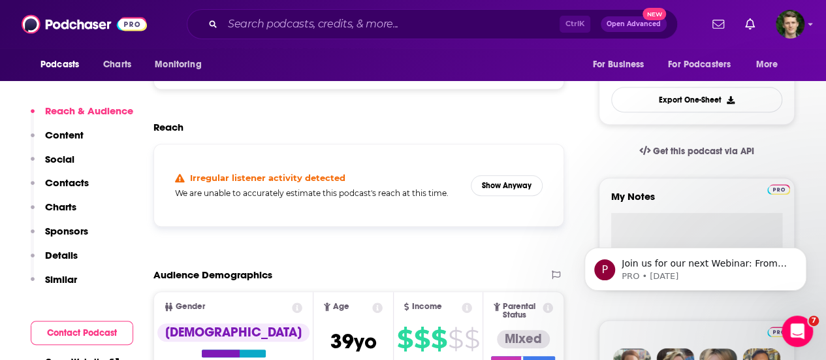 The height and width of the screenshot is (360, 826). Describe the element at coordinates (813, 321) in the screenshot. I see `span: 7` at that location.